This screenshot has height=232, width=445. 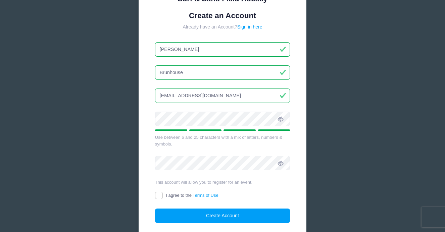 What do you see at coordinates (223, 15) in the screenshot?
I see `h1: Create an Account` at bounding box center [223, 15].